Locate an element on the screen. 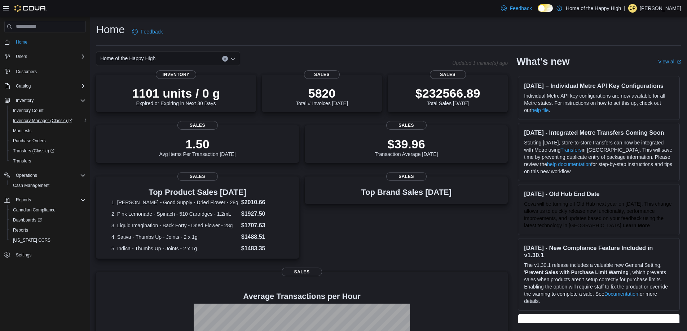 The image size is (687, 331). span: Dashboards is located at coordinates (48, 220).